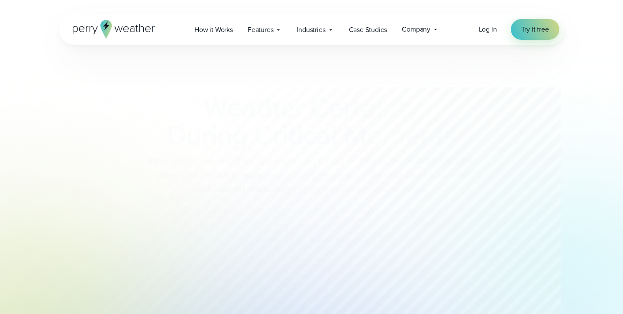 This screenshot has width=623, height=314. Describe the element at coordinates (213, 29) in the screenshot. I see `a: How it Works` at that location.